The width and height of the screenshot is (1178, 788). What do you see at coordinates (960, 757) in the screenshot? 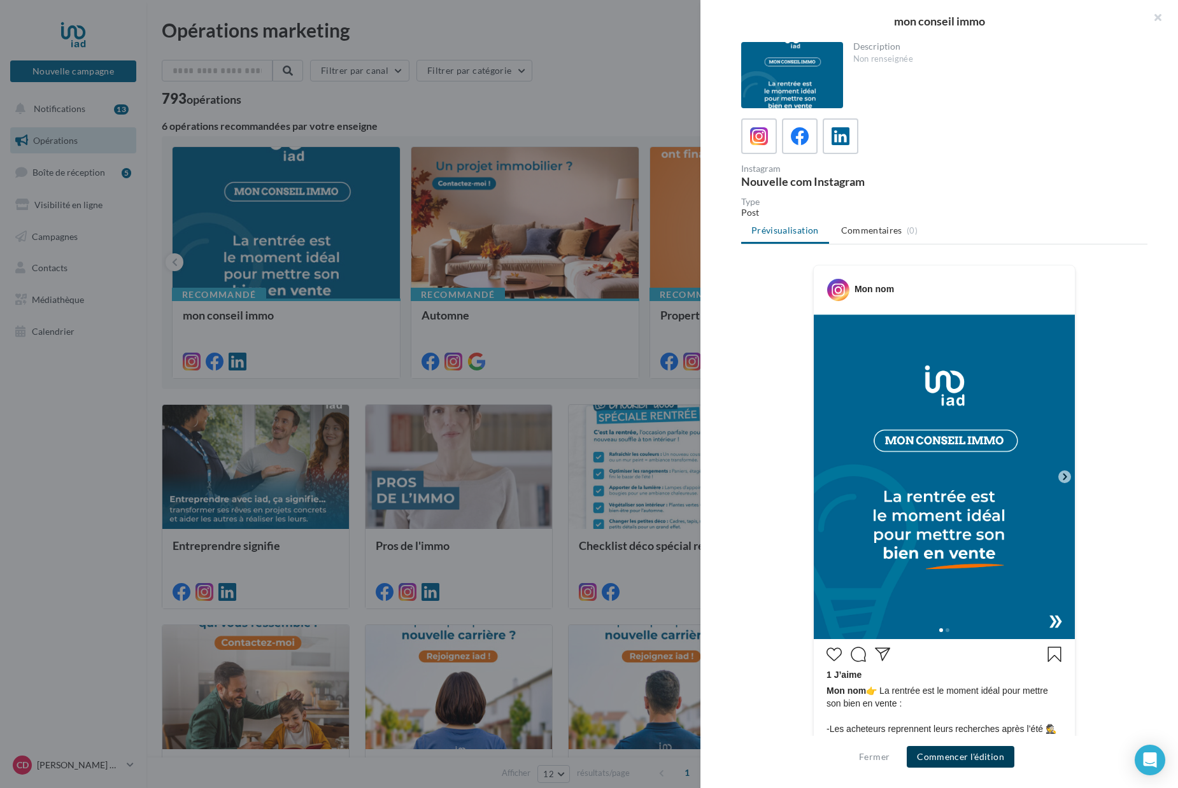
I see `button: Commencer l'édition` at bounding box center [960, 757].